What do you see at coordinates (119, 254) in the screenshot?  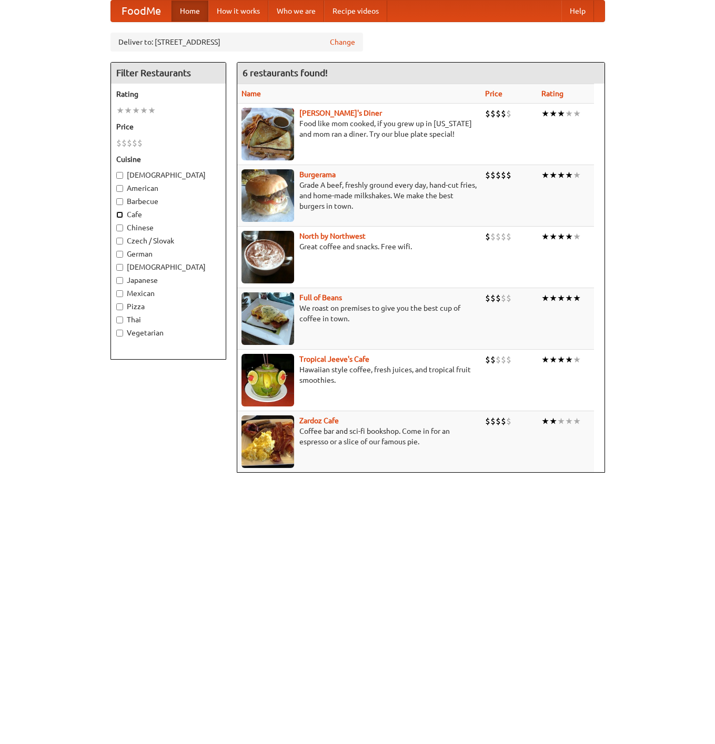 I see `input: German` at bounding box center [119, 254].